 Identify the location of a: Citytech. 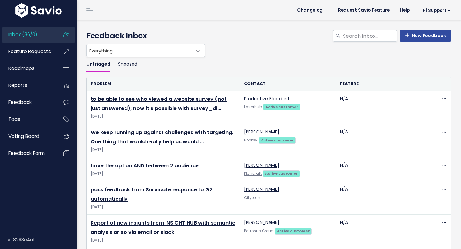
(252, 198).